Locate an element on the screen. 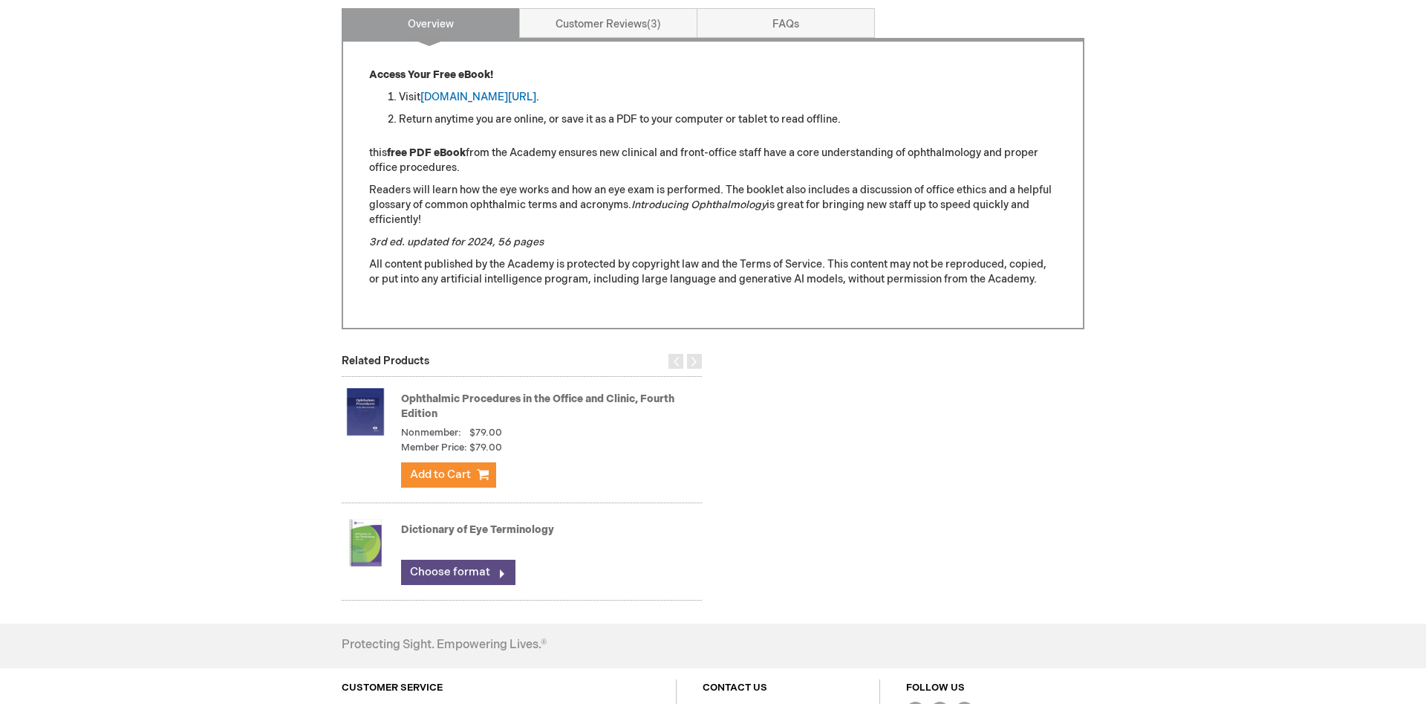  div: Next is located at coordinates (695, 361).